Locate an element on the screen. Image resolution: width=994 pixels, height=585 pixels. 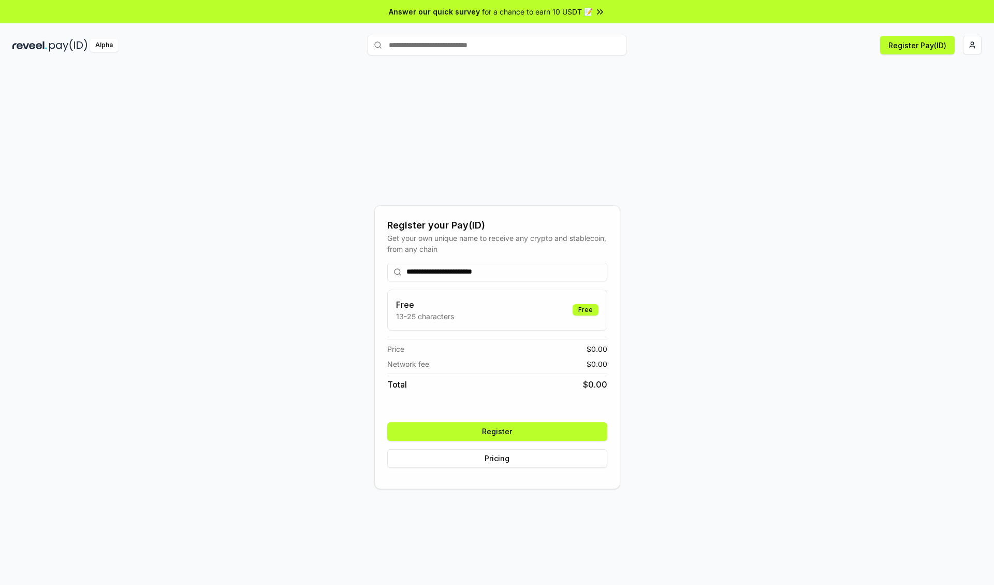
div: Free is located at coordinates (586, 310).